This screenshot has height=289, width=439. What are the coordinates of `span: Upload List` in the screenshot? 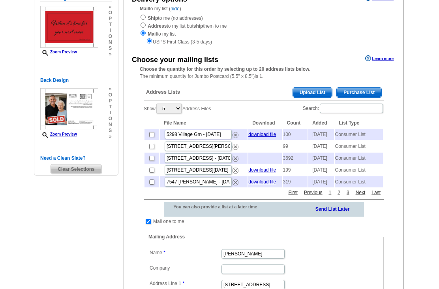 It's located at (312, 93).